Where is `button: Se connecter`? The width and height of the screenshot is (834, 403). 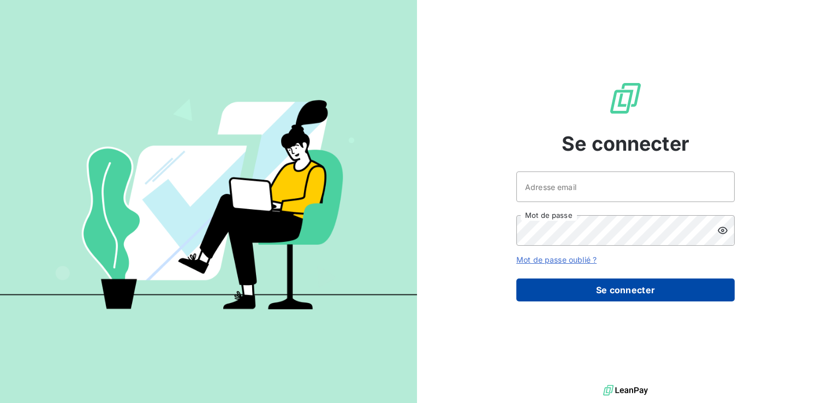 button: Se connecter is located at coordinates (625, 290).